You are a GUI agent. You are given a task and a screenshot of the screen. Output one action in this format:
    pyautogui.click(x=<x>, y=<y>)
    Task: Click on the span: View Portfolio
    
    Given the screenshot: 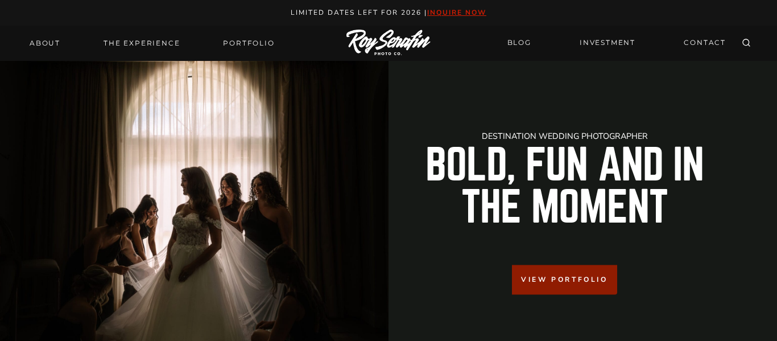 What is the action you would take?
    pyautogui.click(x=564, y=279)
    